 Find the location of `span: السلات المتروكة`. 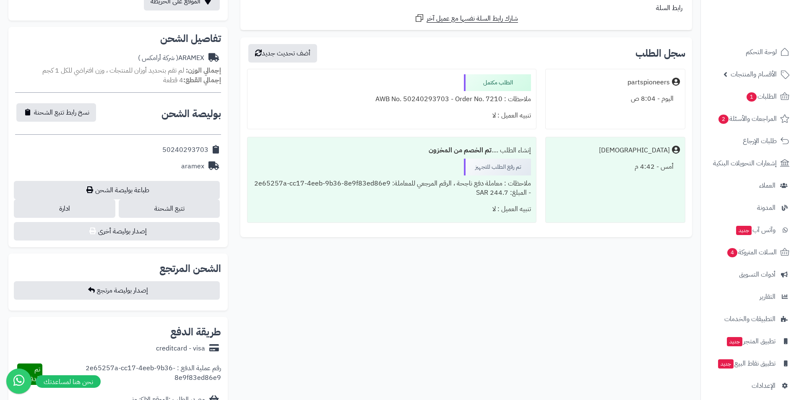

span: السلات المتروكة is located at coordinates (751, 252).